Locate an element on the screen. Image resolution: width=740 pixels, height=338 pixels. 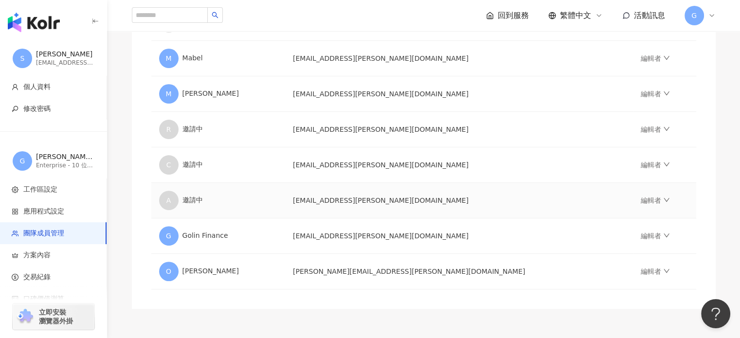
span: 立即安裝 瀏覽器外掛 is located at coordinates (56, 317).